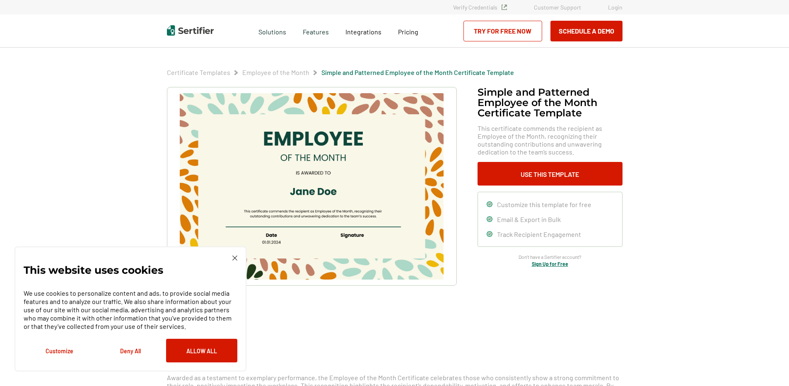  What do you see at coordinates (408, 31) in the screenshot?
I see `span: Pricing` at bounding box center [408, 31].